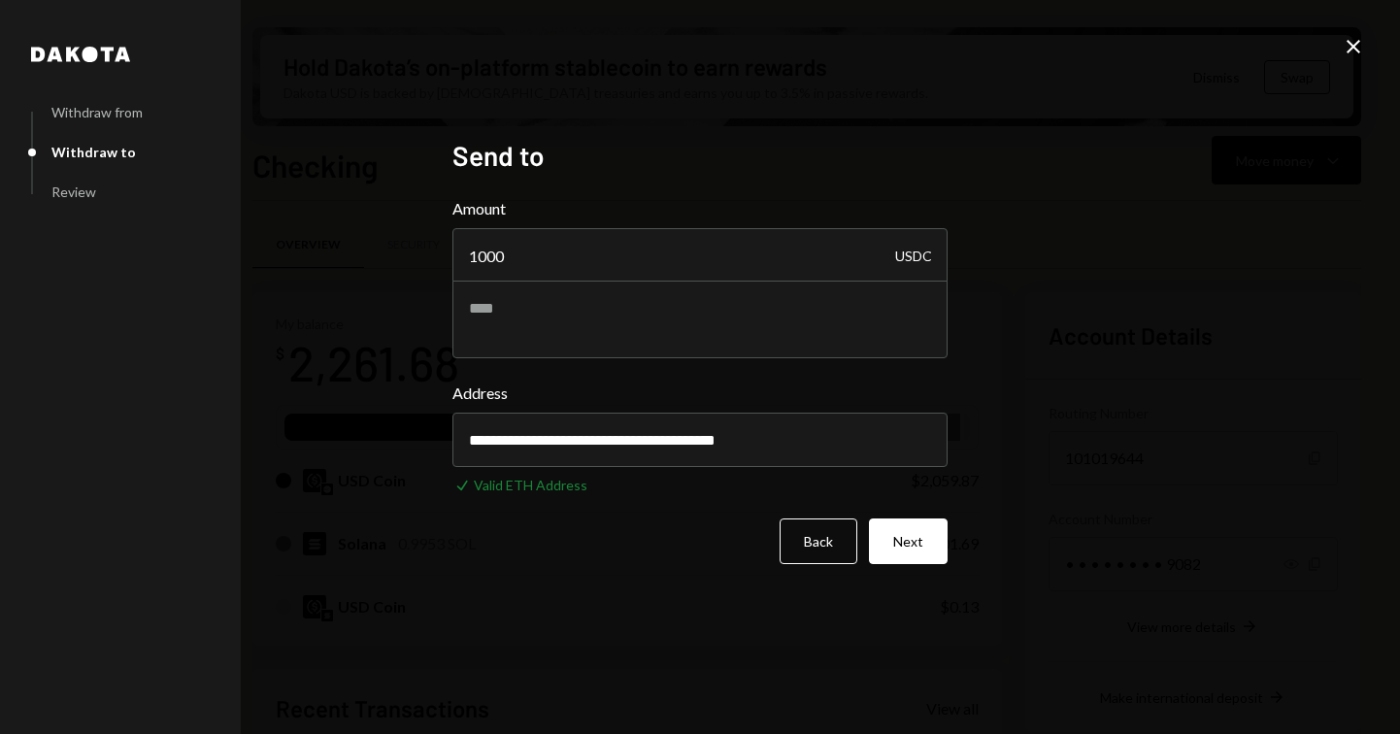  I want to click on div: Withdraw to, so click(93, 151).